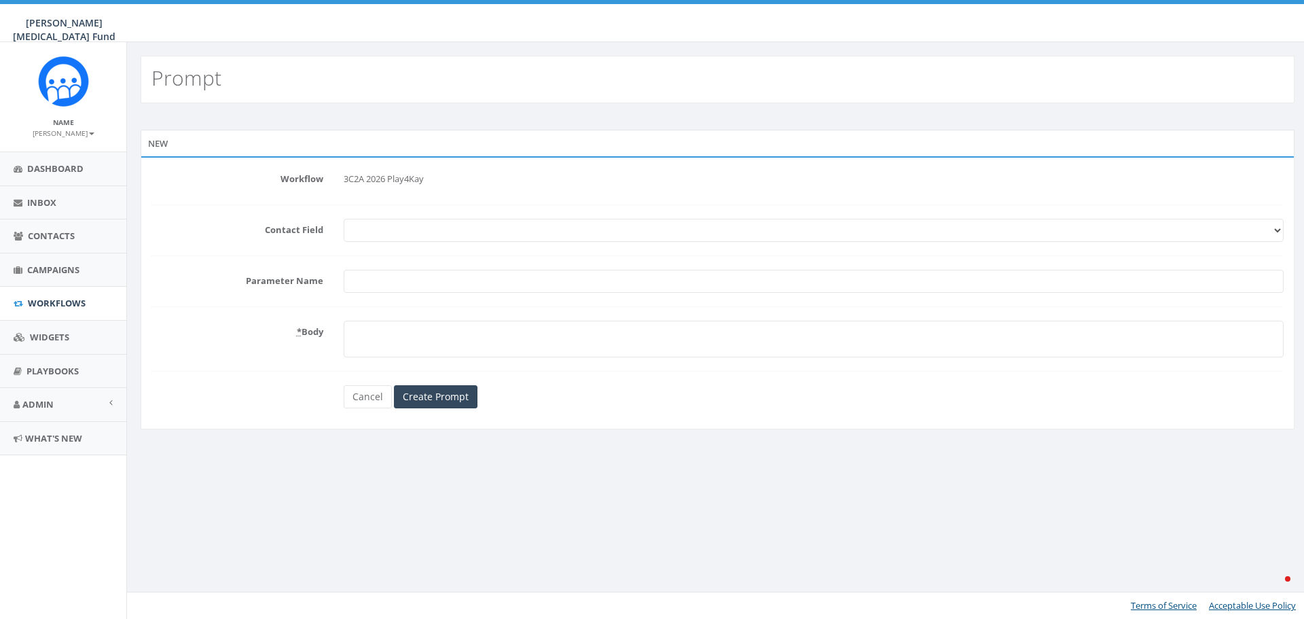 The width and height of the screenshot is (1304, 619). I want to click on div: 3C2A 2026 Play4Kay, so click(814, 179).